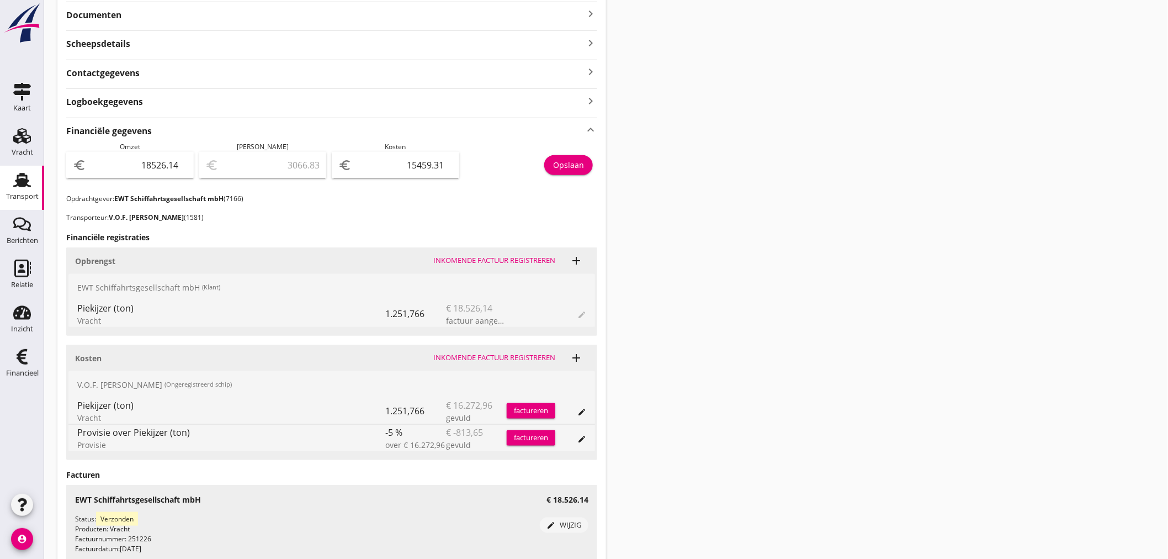  I want to click on div: factuur aangemaakt, so click(476, 320).